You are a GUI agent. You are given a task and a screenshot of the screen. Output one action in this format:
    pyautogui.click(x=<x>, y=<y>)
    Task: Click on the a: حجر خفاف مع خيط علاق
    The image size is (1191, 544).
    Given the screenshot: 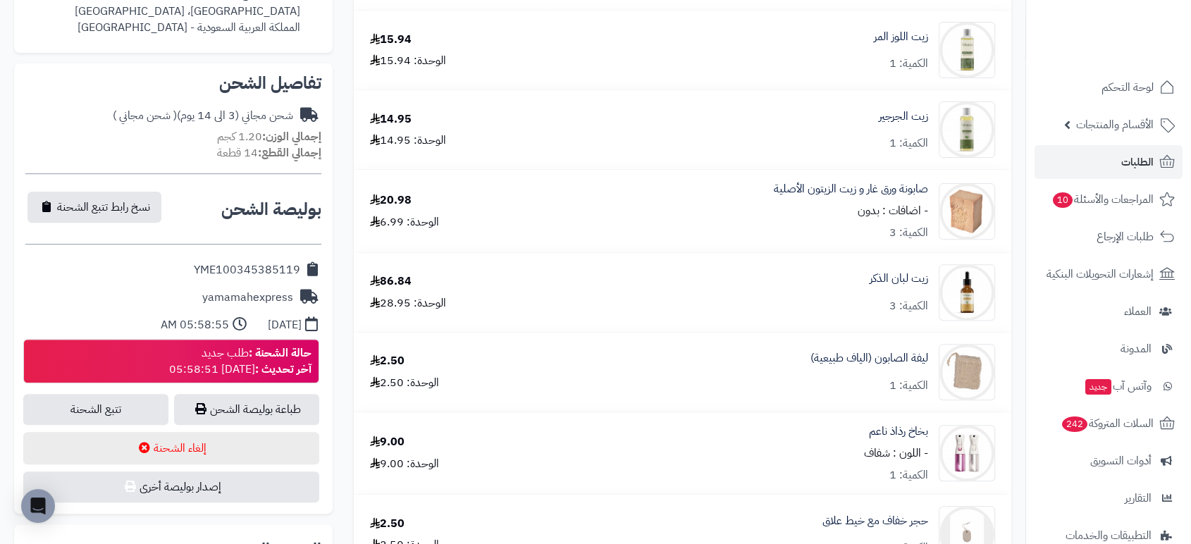 What is the action you would take?
    pyautogui.click(x=875, y=521)
    